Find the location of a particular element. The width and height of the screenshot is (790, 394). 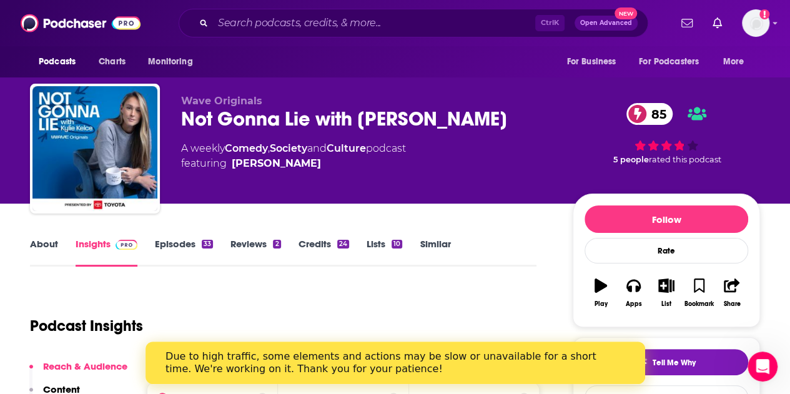

span: 5 people is located at coordinates (630, 159).